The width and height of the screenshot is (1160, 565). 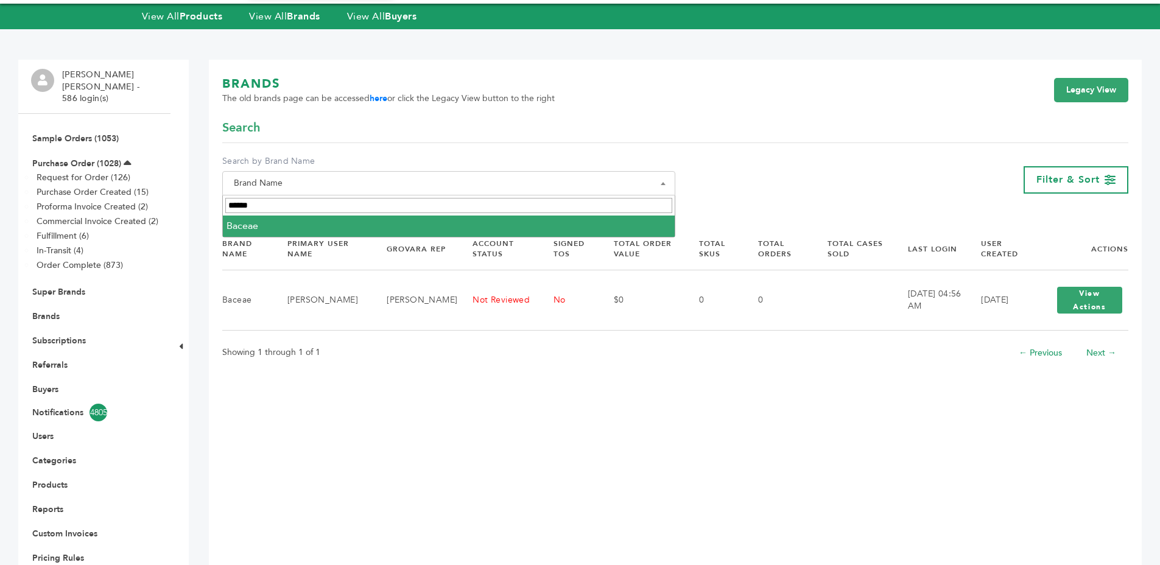 I want to click on a: Categories, so click(x=54, y=460).